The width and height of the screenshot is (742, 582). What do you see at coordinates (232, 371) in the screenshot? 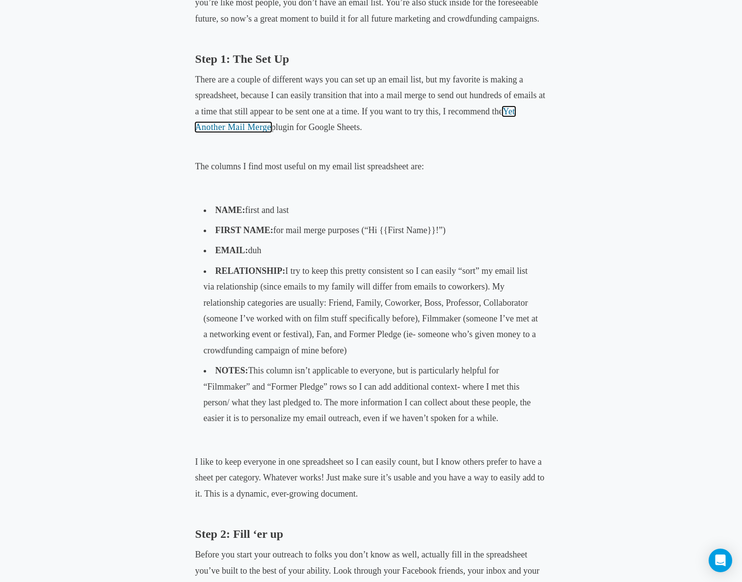
I see `strong: NOTES:` at bounding box center [232, 371].